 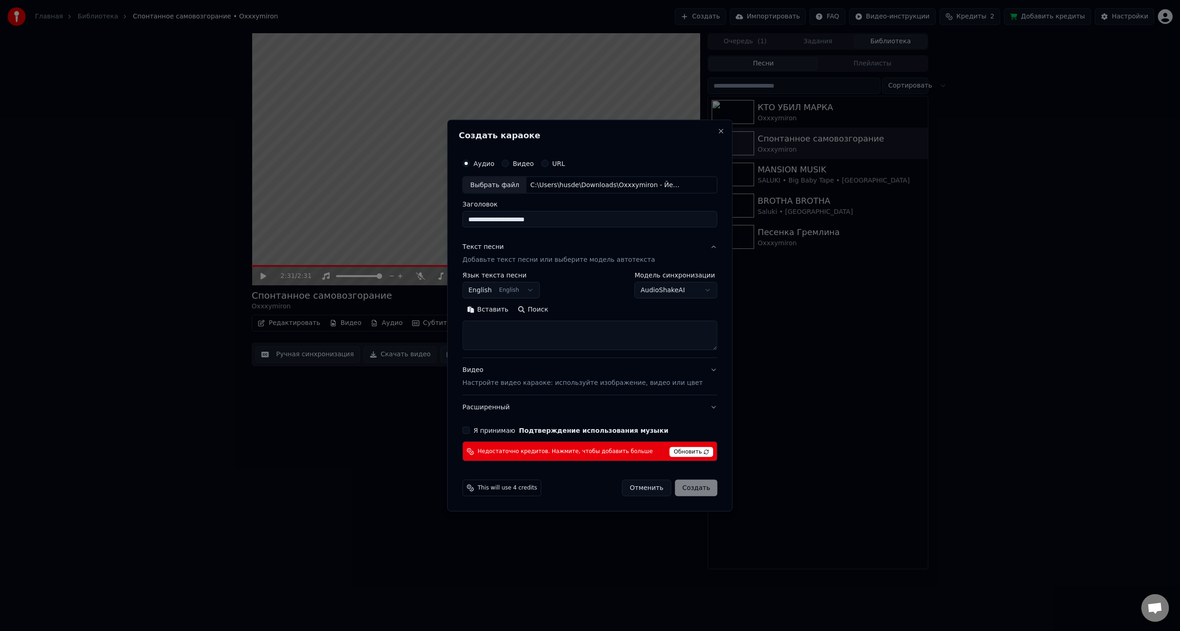 What do you see at coordinates (594, 431) in the screenshot?
I see `button: Я принимаю` at bounding box center [594, 431].